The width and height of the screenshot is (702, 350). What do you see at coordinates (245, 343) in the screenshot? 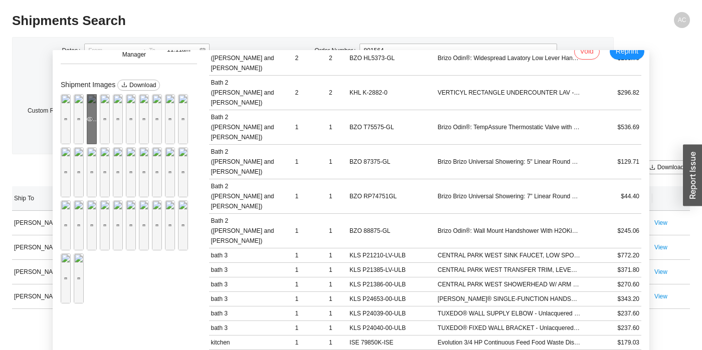
I see `td: kitchen` at bounding box center [245, 343].